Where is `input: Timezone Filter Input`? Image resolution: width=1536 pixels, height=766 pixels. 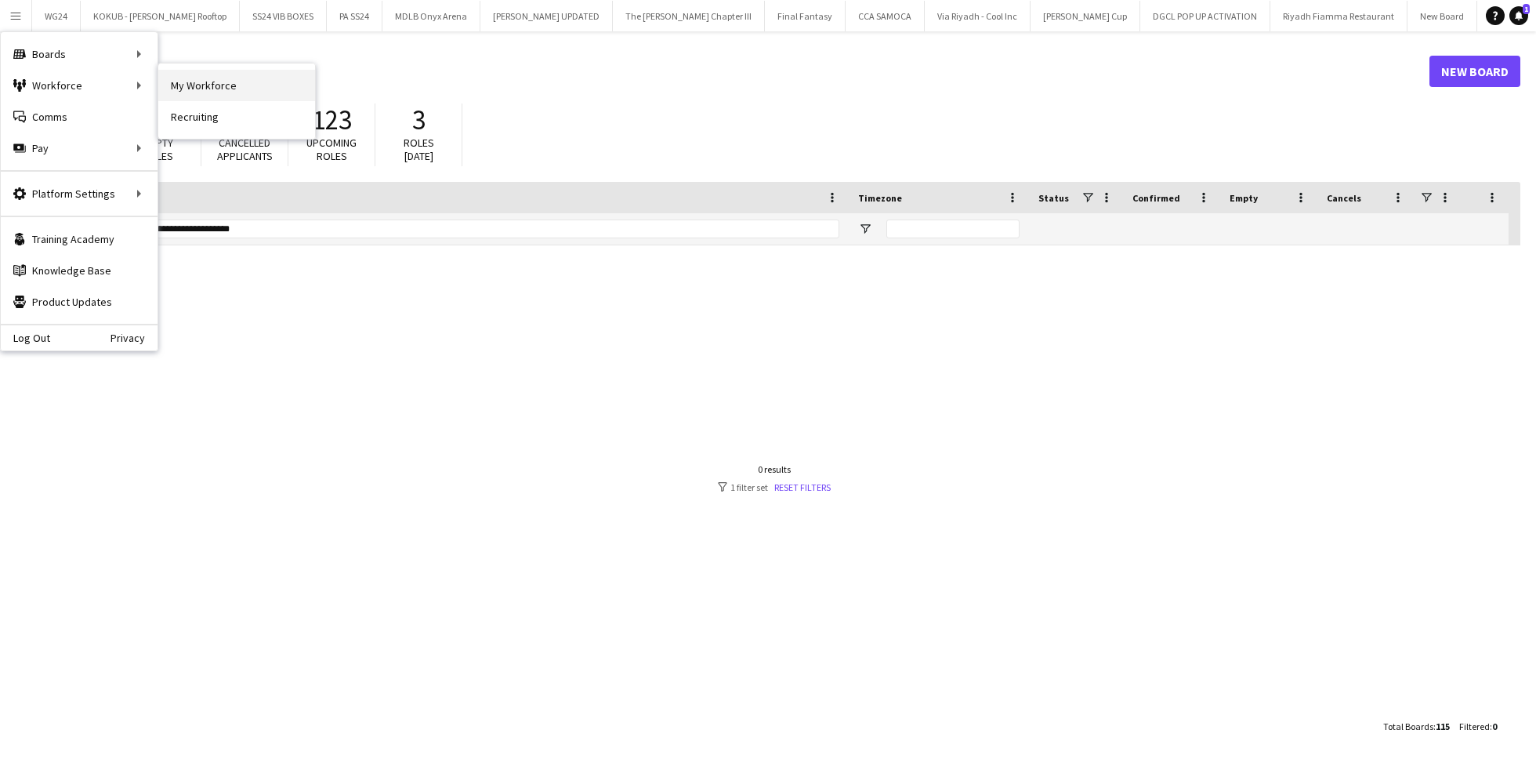
input: Timezone Filter Input is located at coordinates (953, 229).